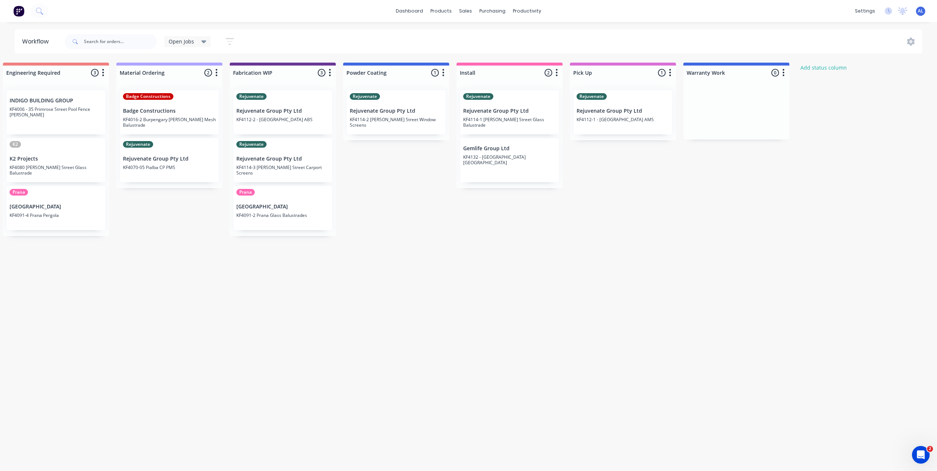 Image resolution: width=937 pixels, height=471 pixels. What do you see at coordinates (283, 215) in the screenshot?
I see `p: KF4091-2 Prana Glass Balustrades` at bounding box center [283, 215].